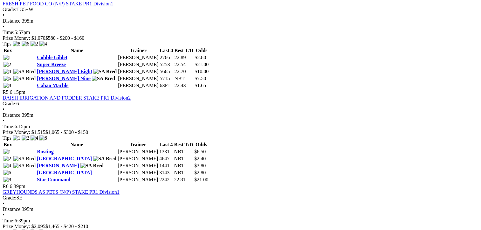  What do you see at coordinates (201, 145) in the screenshot?
I see `th: Odds` at bounding box center [201, 145].